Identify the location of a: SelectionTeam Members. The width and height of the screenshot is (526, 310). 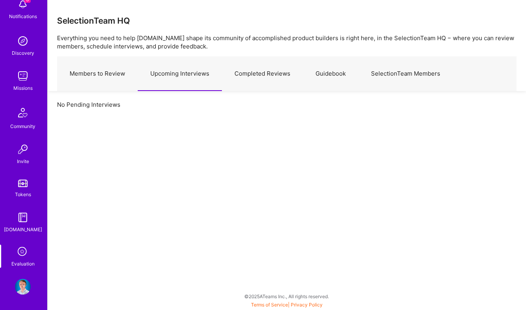
(406, 74).